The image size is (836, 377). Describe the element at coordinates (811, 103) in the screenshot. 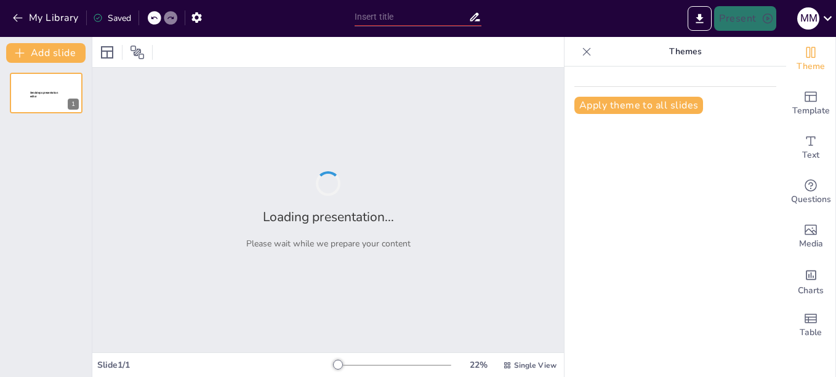

I see `div: Add ready made slides` at that location.